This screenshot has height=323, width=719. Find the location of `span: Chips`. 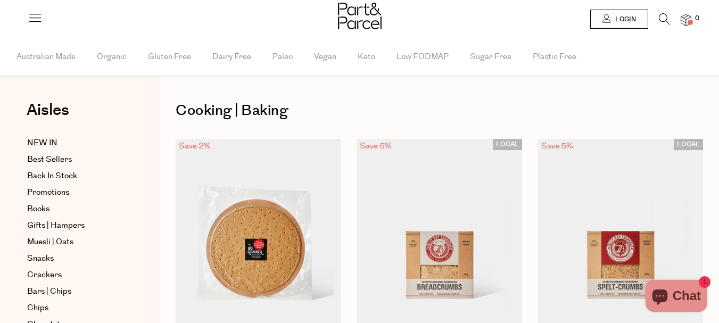

span: Chips is located at coordinates (38, 308).